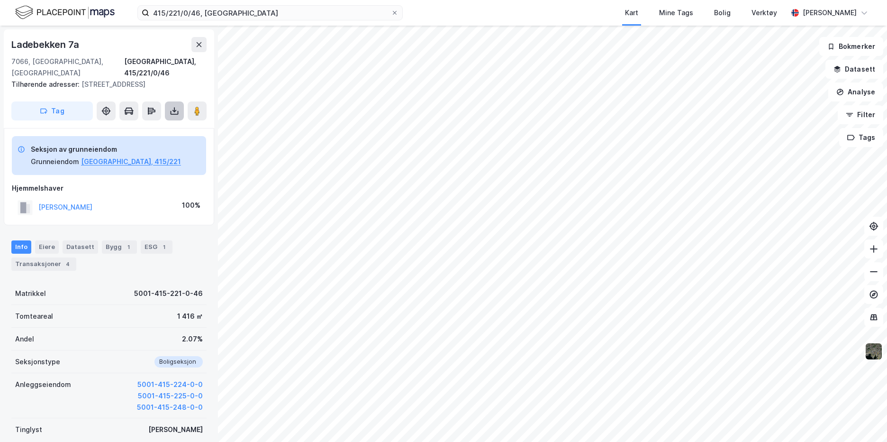 The width and height of the screenshot is (887, 442). What do you see at coordinates (21, 247) in the screenshot?
I see `div: Info` at bounding box center [21, 247].